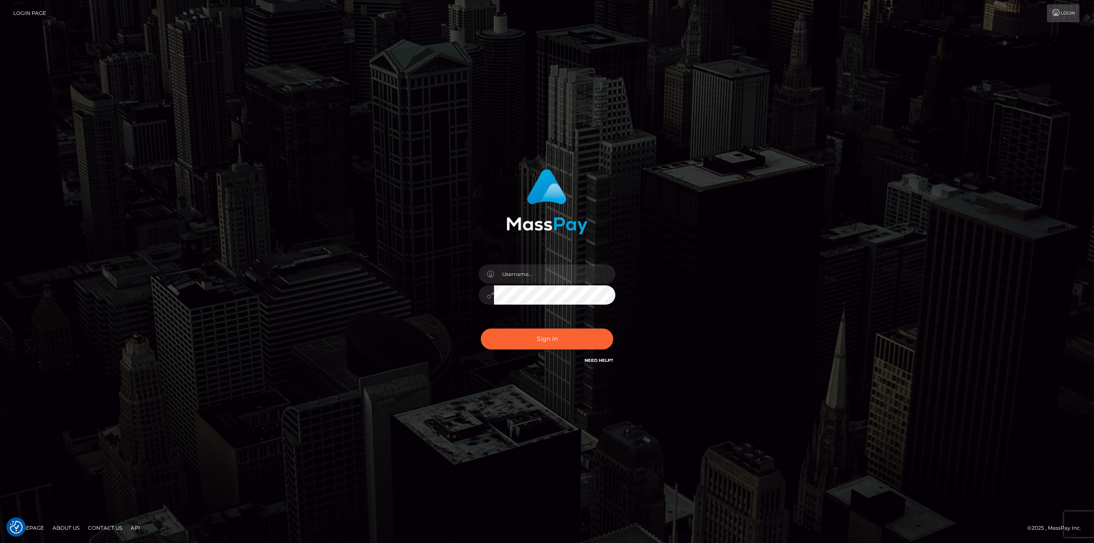 This screenshot has width=1094, height=543. Describe the element at coordinates (66, 528) in the screenshot. I see `a: About Us` at that location.